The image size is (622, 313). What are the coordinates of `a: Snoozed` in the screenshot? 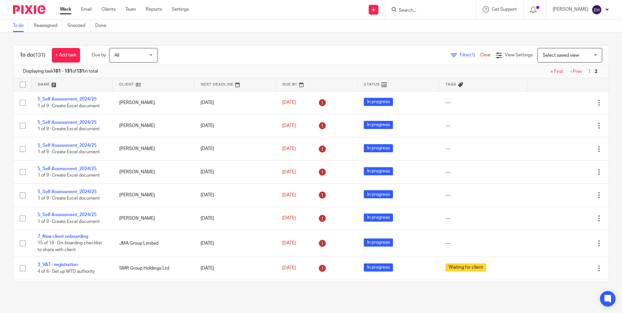 It's located at (79, 26).